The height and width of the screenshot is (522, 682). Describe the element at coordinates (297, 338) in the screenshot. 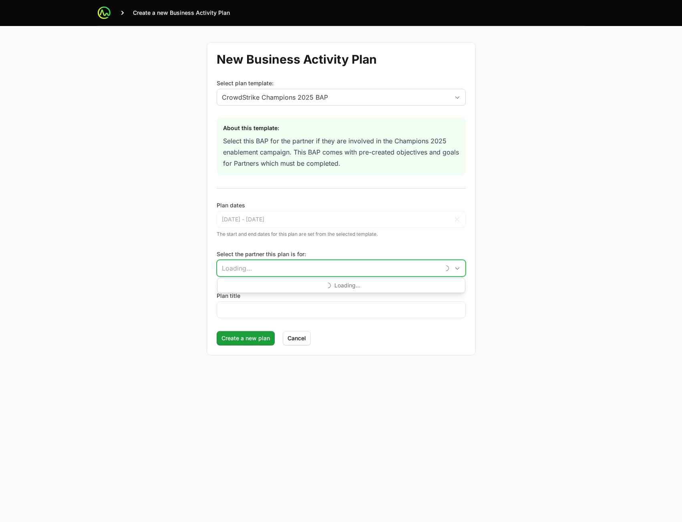

I see `span: Cancel` at that location.